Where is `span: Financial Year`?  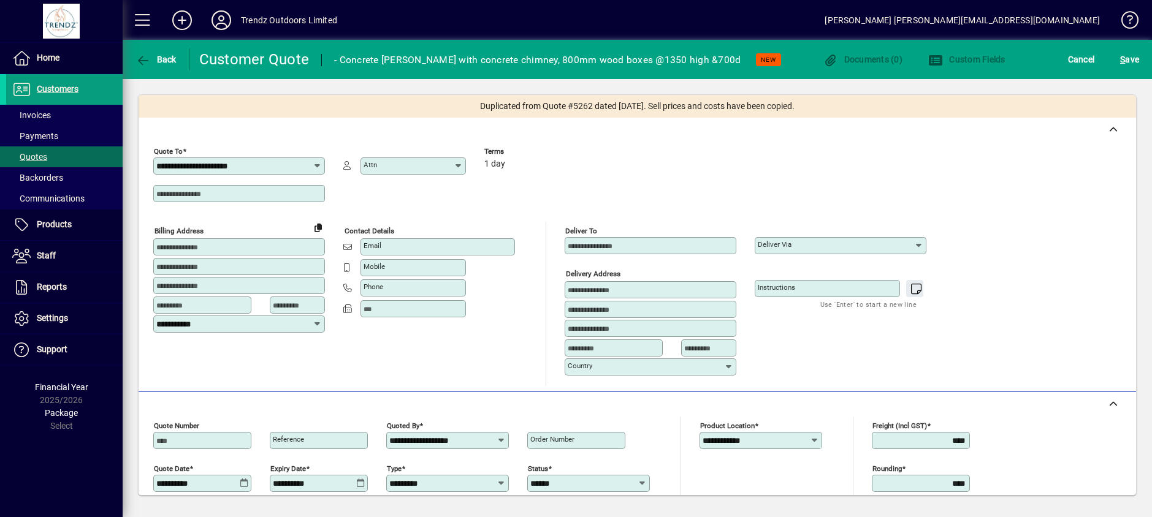 span: Financial Year is located at coordinates (61, 387).